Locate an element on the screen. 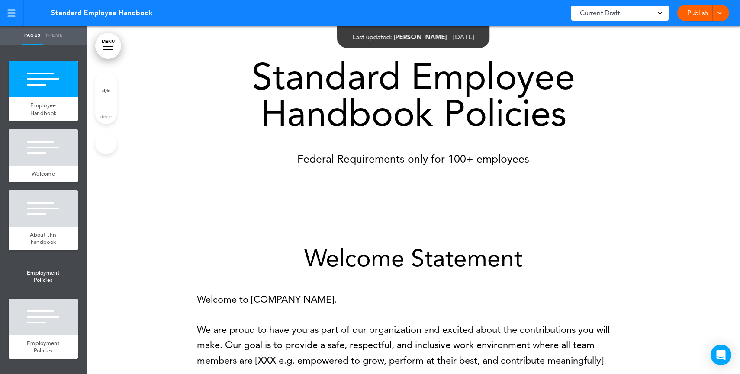 This screenshot has width=740, height=374. span: About this handbook is located at coordinates (43, 238).